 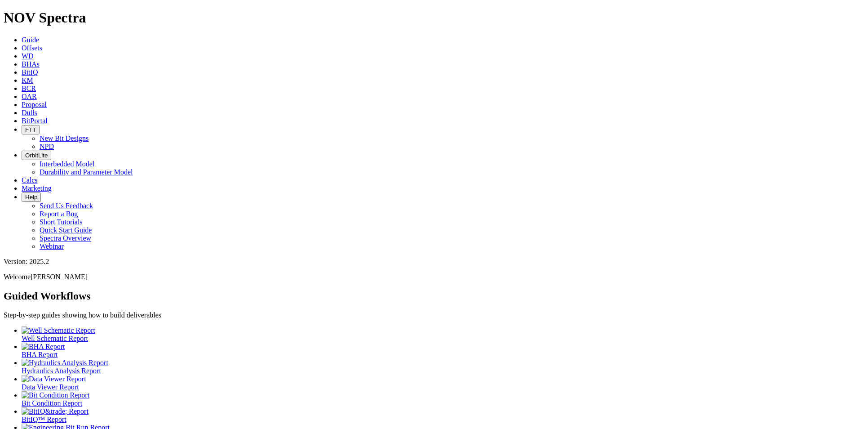 I want to click on a: KM, so click(x=27, y=80).